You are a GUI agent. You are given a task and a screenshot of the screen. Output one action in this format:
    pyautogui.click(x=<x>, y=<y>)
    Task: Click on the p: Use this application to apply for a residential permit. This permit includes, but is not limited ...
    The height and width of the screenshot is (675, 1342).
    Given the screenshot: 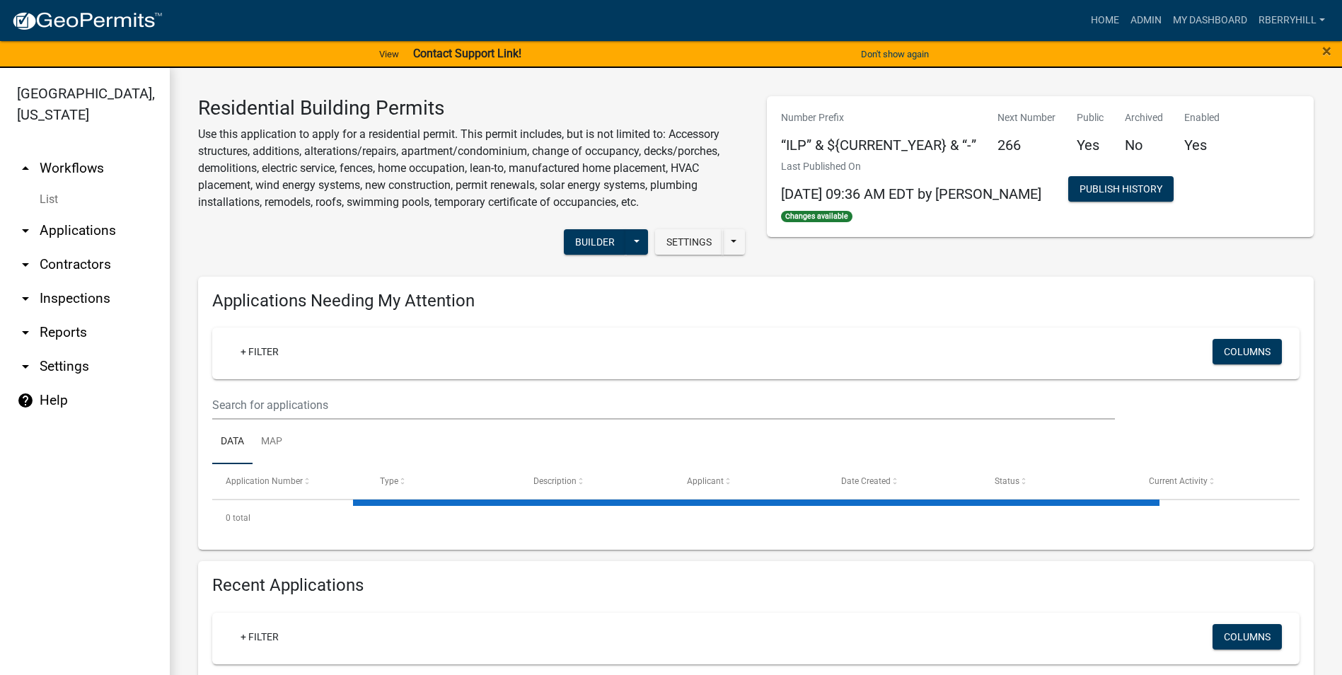 What is the action you would take?
    pyautogui.click(x=472, y=168)
    